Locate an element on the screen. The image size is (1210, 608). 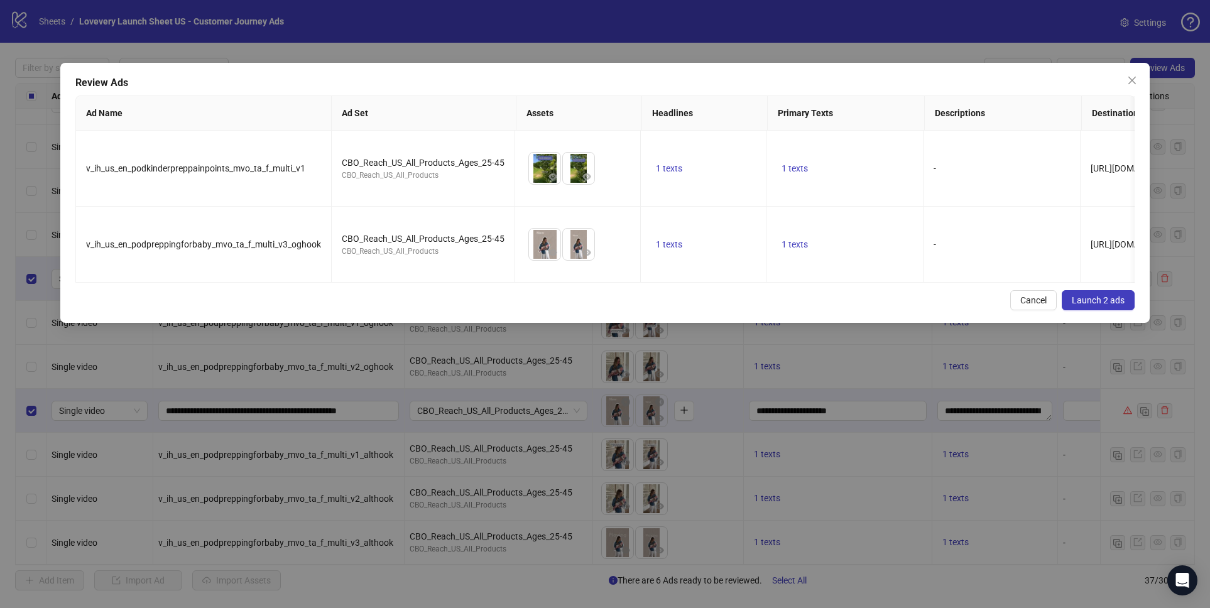
div: Open Intercom Messenger is located at coordinates (1182, 580).